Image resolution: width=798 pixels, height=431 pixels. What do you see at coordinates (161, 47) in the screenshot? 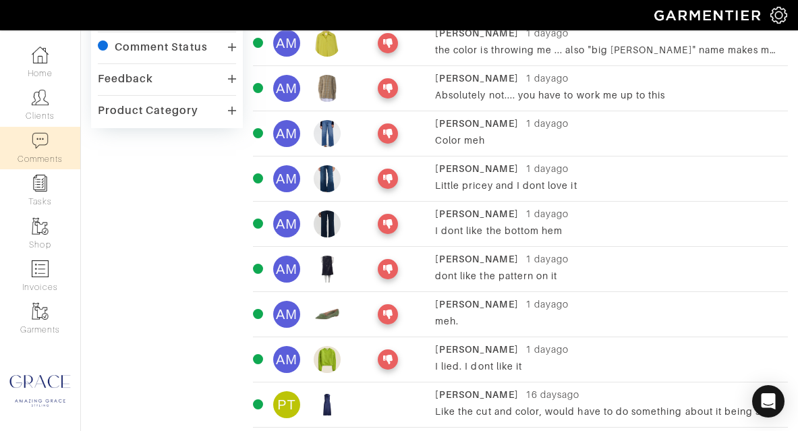
I see `div: Comment Status` at bounding box center [161, 47].